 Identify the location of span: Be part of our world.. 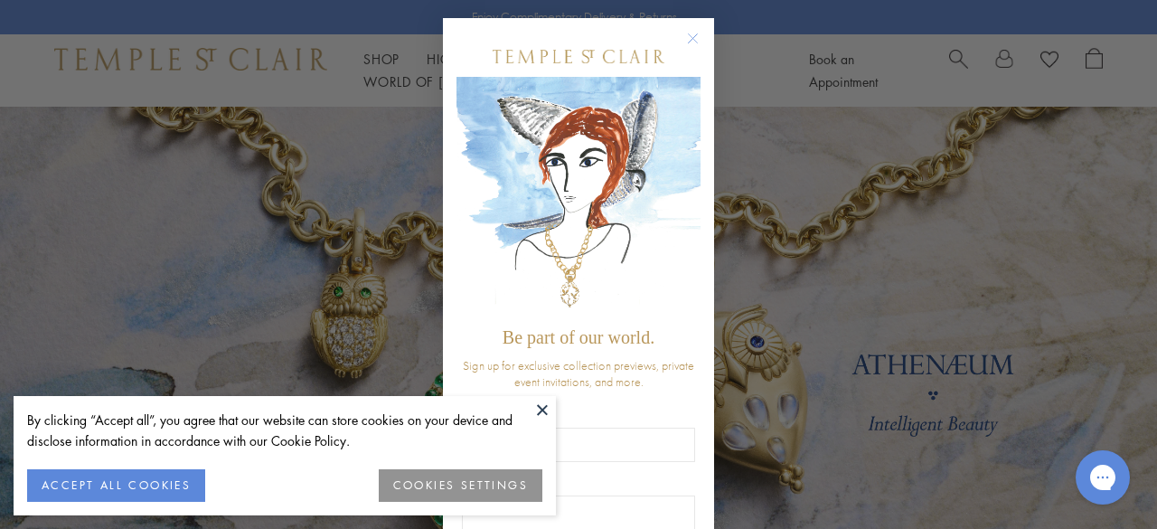
(578, 337).